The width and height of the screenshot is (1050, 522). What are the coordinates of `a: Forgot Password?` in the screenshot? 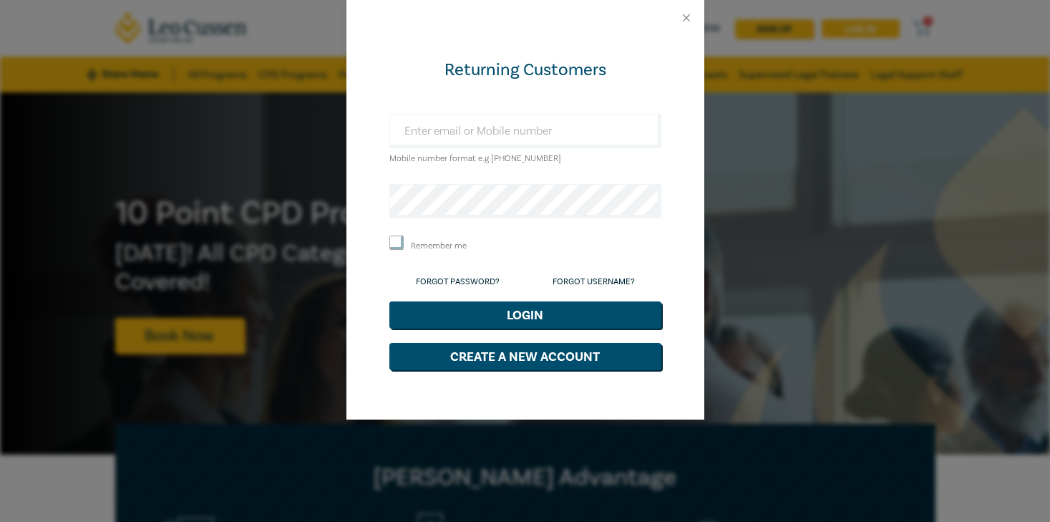 It's located at (457, 281).